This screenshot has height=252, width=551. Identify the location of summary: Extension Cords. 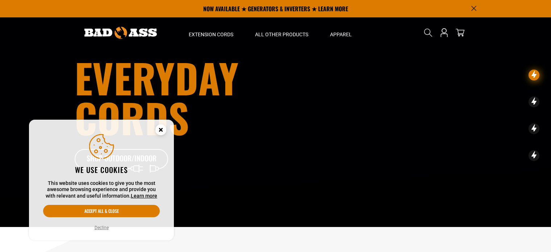
(211, 33).